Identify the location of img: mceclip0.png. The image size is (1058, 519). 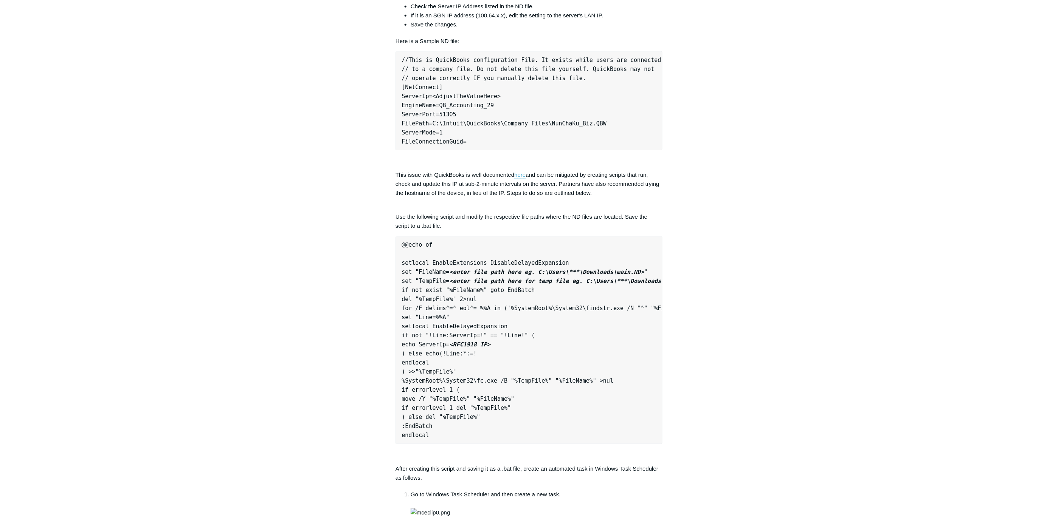
(430, 513).